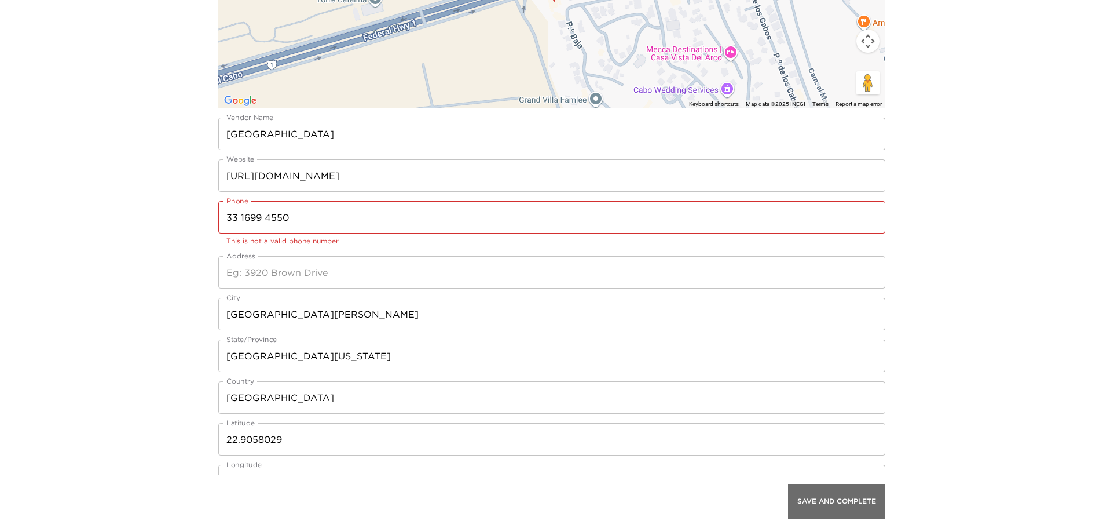 The height and width of the screenshot is (528, 1103). What do you see at coordinates (837, 501) in the screenshot?
I see `button: Save And Complete` at bounding box center [837, 501].